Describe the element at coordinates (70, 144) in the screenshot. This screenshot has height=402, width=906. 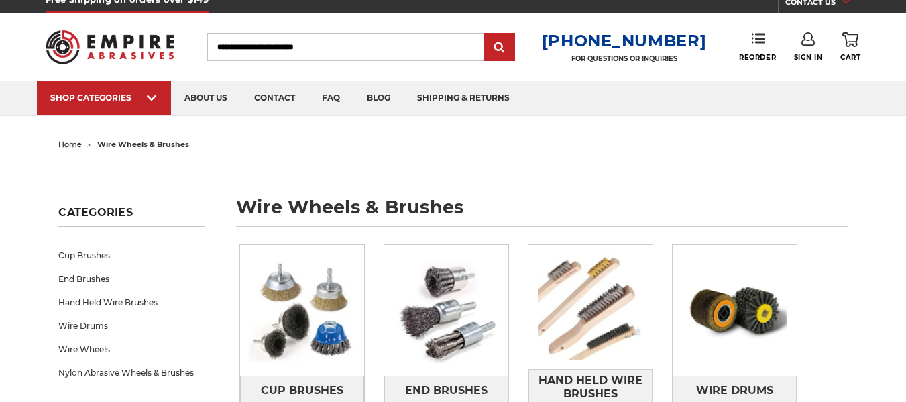
I see `span: home` at that location.